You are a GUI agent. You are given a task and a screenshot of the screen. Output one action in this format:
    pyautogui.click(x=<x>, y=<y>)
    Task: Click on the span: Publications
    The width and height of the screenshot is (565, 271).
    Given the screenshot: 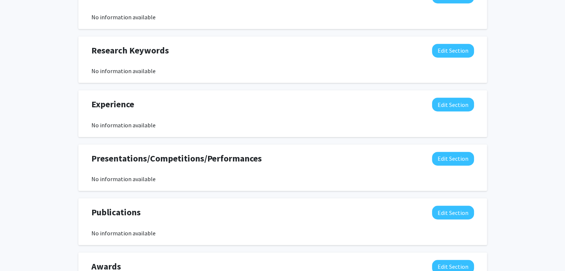 What is the action you would take?
    pyautogui.click(x=116, y=212)
    